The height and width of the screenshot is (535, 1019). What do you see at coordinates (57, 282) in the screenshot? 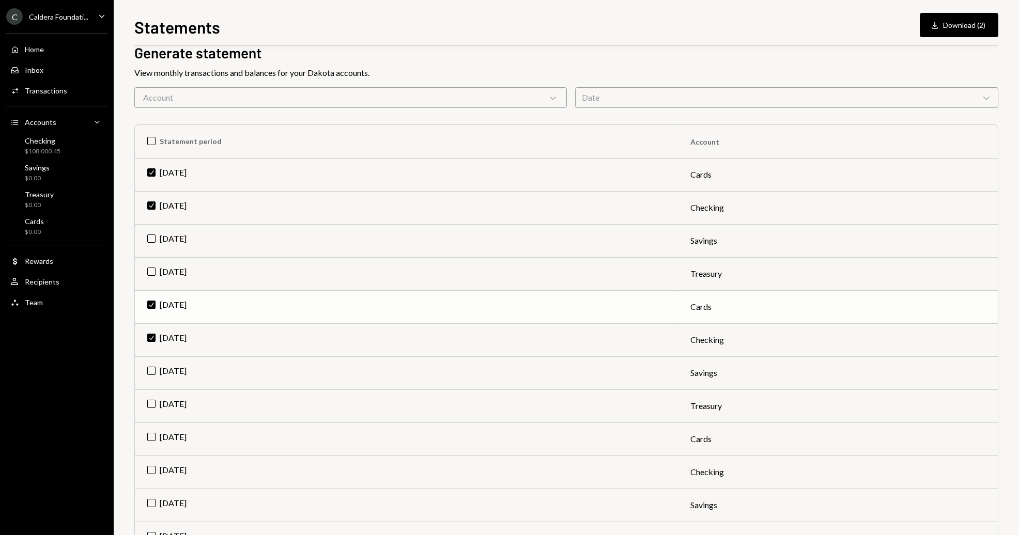
I see `a: Recipients` at bounding box center [57, 282].